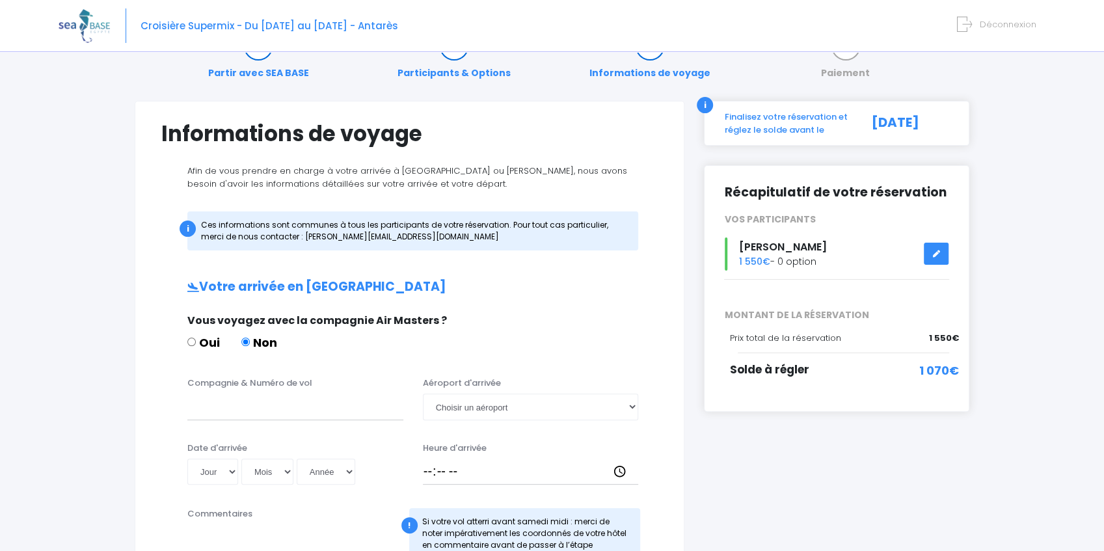  I want to click on label: Heure d'arrivée, so click(455, 448).